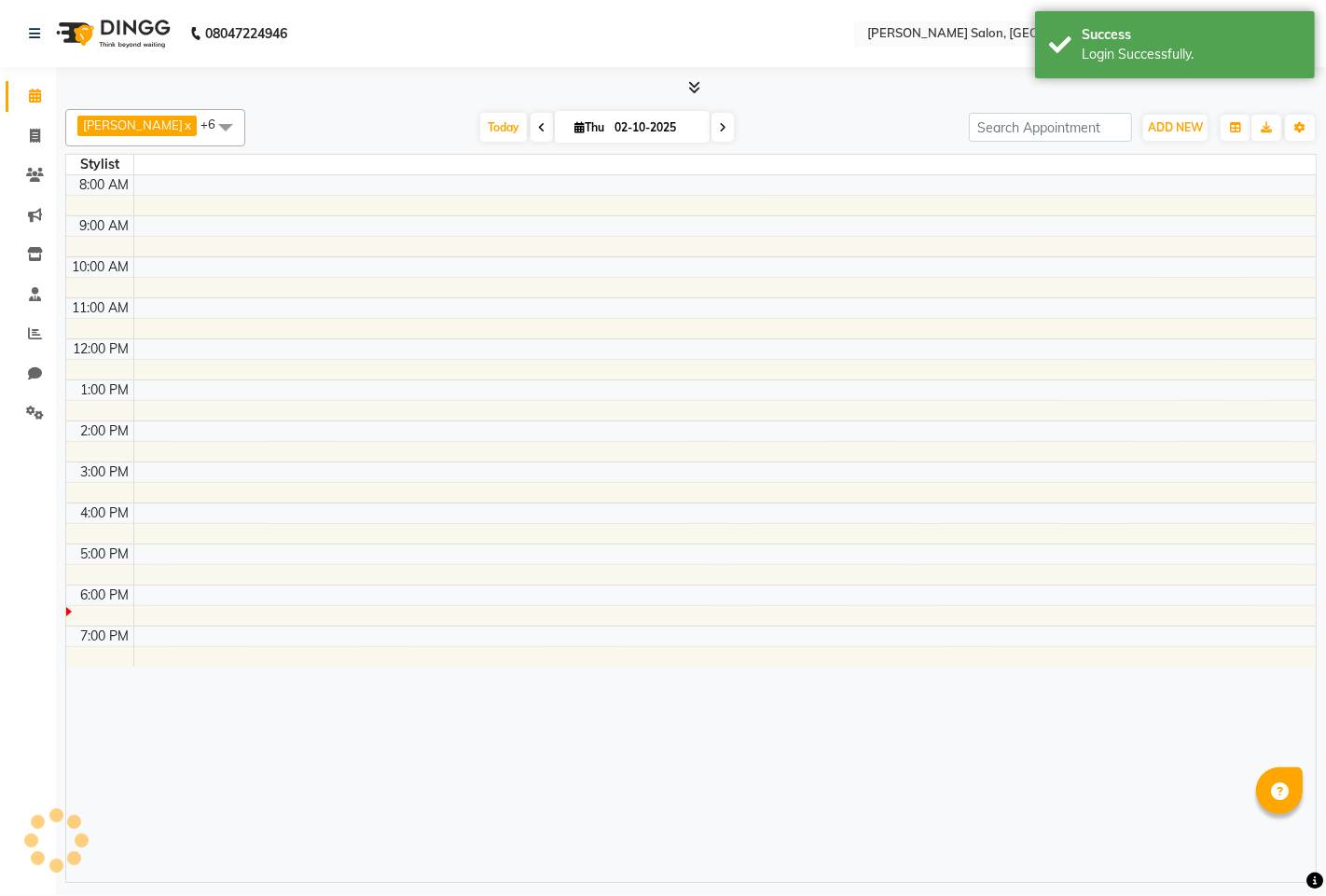 This screenshot has width=1326, height=896. I want to click on div: Stylist, so click(100, 164).